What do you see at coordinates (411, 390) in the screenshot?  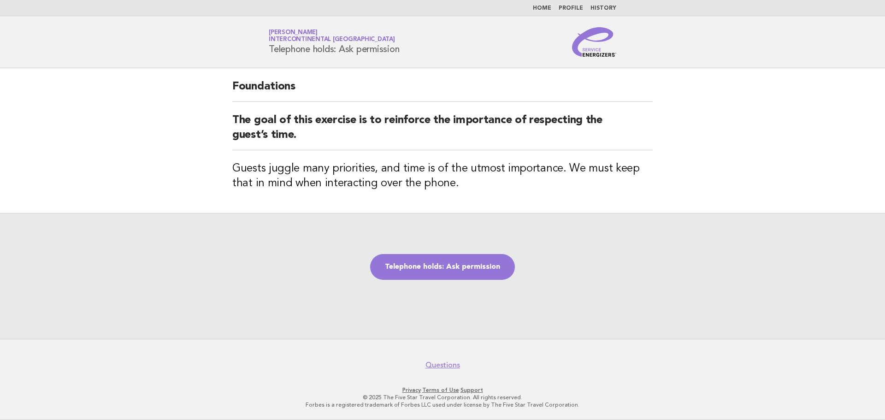 I see `a: Privacy` at bounding box center [411, 390].